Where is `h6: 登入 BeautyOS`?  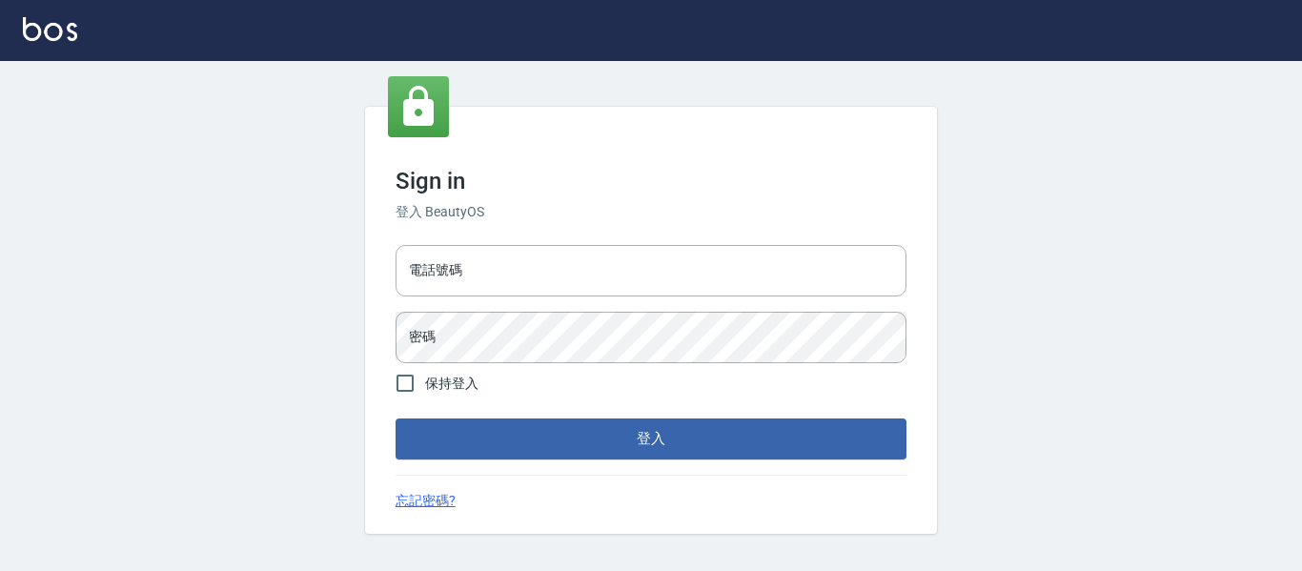 h6: 登入 BeautyOS is located at coordinates (651, 212).